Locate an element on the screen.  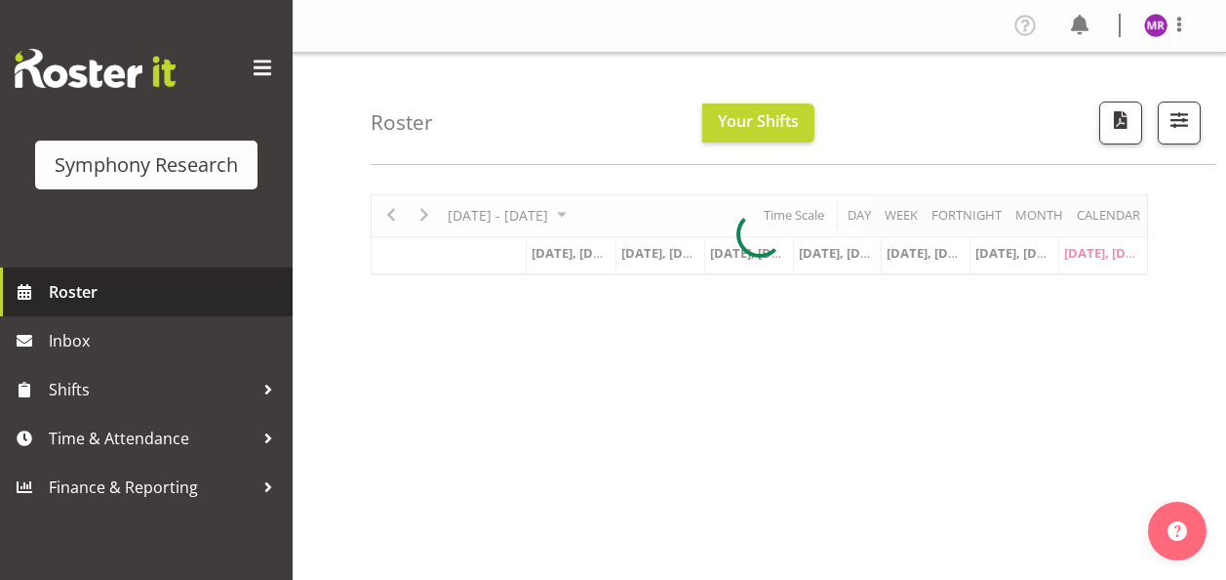
button: Filter Shifts is located at coordinates (1180, 123).